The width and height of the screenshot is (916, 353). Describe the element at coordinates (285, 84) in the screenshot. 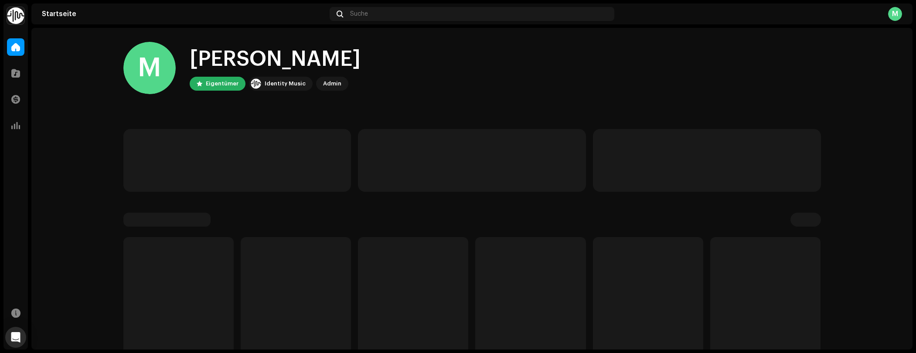

I see `div: Identity Music` at that location.